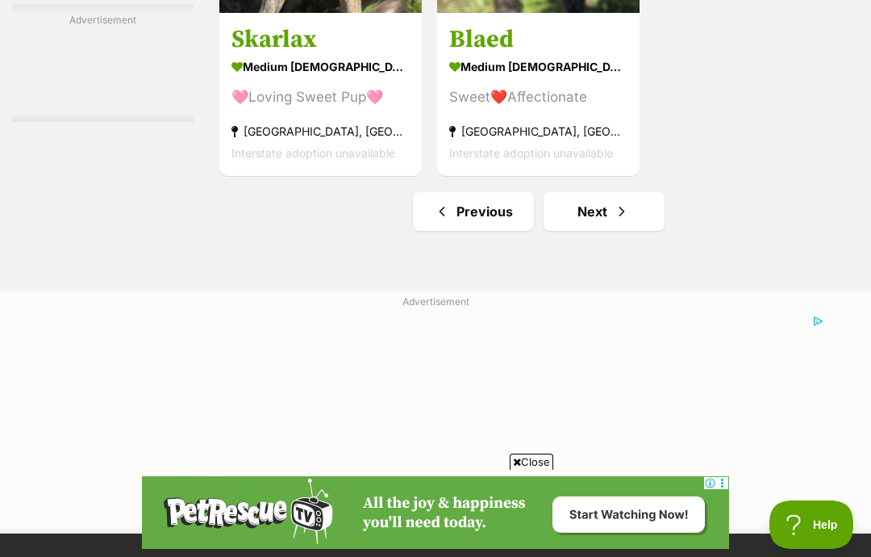  What do you see at coordinates (538, 211) in the screenshot?
I see `nav: Pagination` at bounding box center [538, 211].